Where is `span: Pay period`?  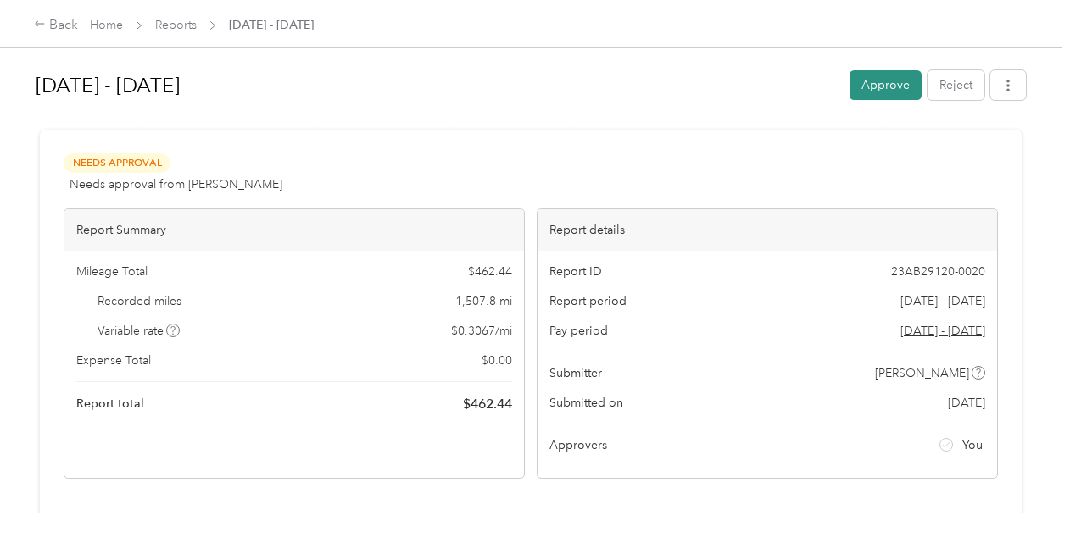
span: Pay period is located at coordinates (578, 331).